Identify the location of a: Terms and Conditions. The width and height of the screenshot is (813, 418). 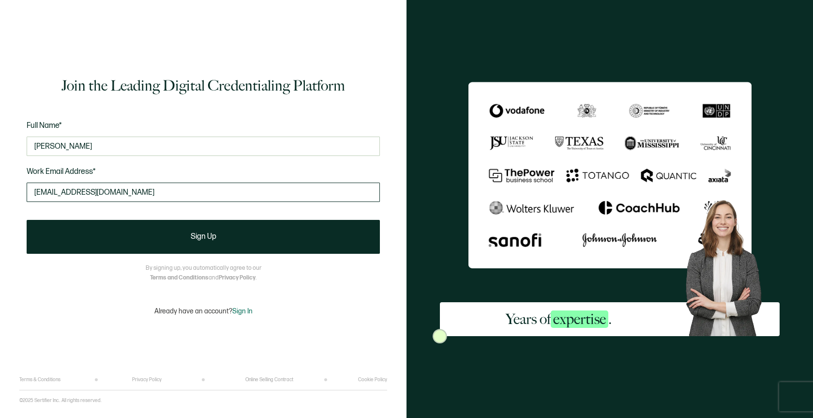
(179, 277).